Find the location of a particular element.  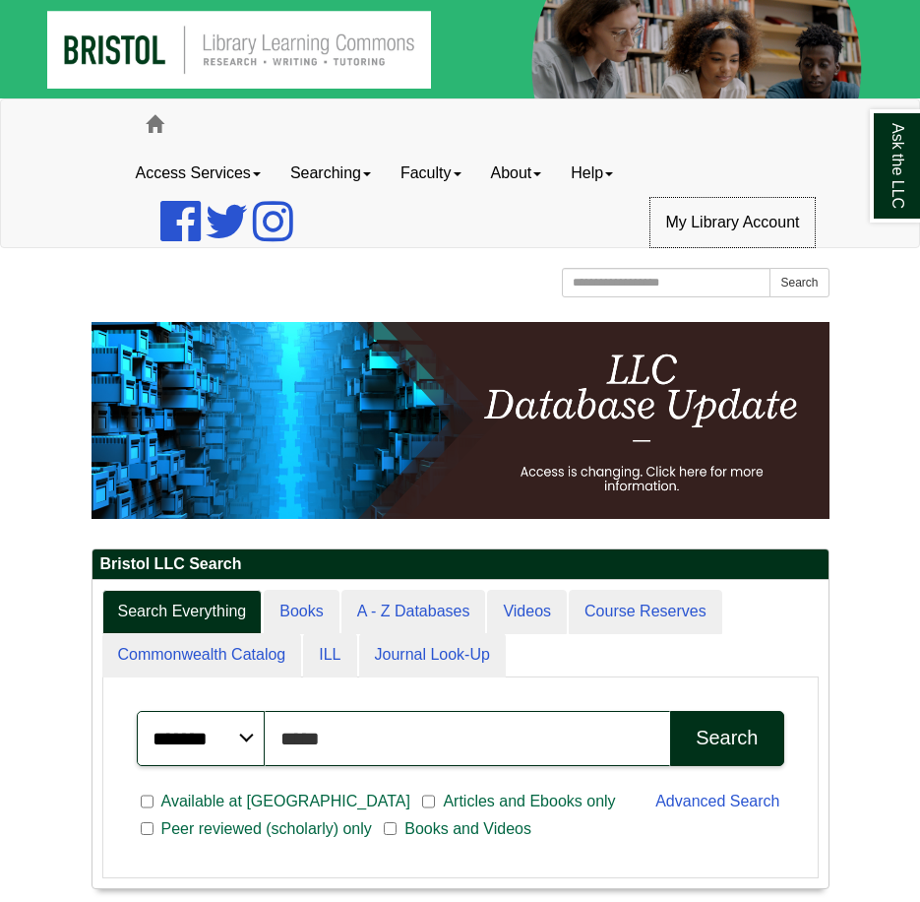

a: Faculty is located at coordinates (431, 173).